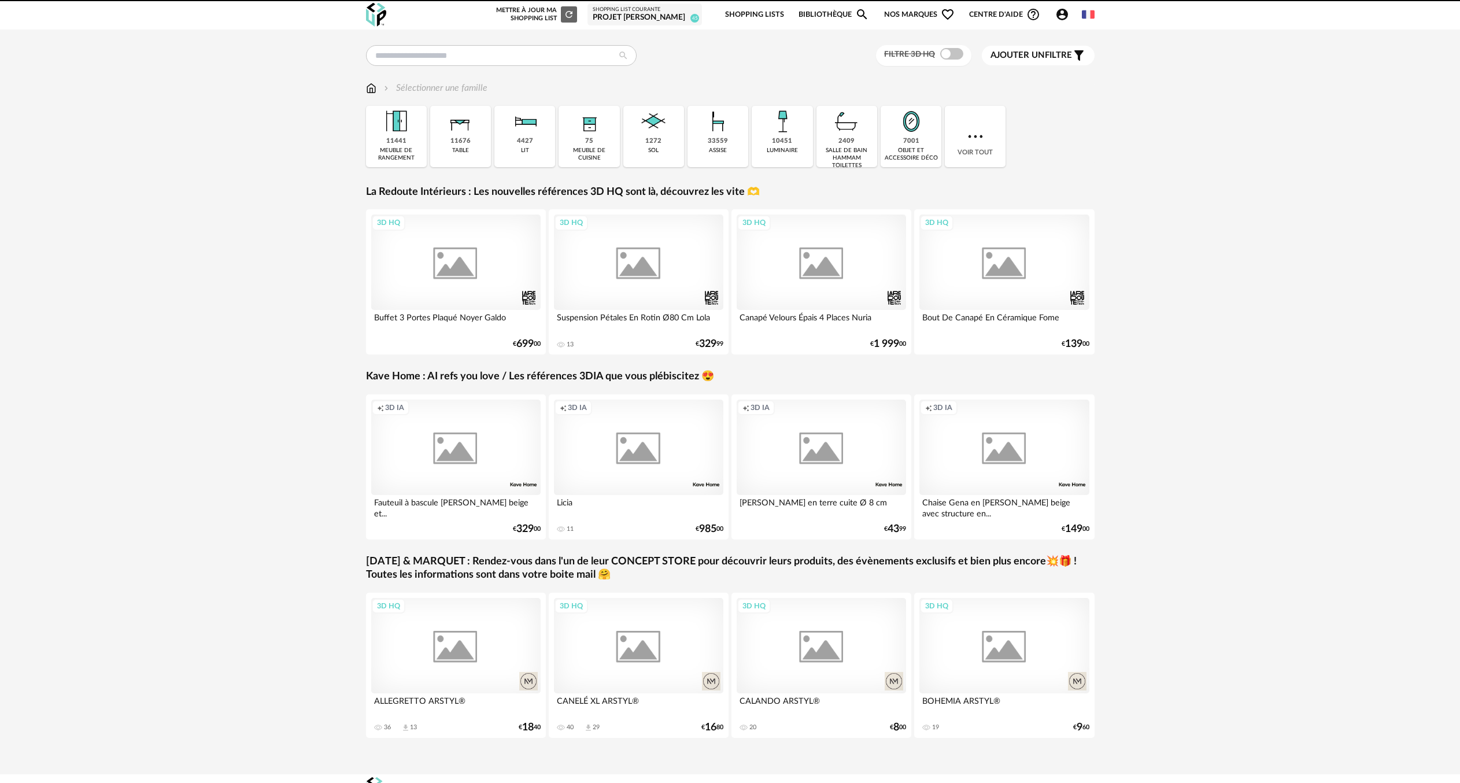  Describe the element at coordinates (718, 150) in the screenshot. I see `div: assise` at that location.